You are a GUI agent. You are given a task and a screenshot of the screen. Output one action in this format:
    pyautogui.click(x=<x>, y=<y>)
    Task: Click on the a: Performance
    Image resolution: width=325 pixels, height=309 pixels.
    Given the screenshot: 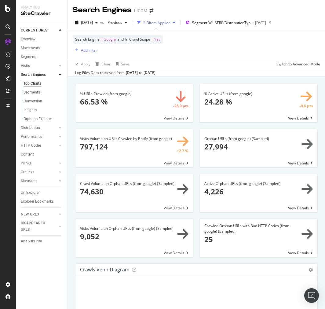 What is the action you would take?
    pyautogui.click(x=39, y=137)
    